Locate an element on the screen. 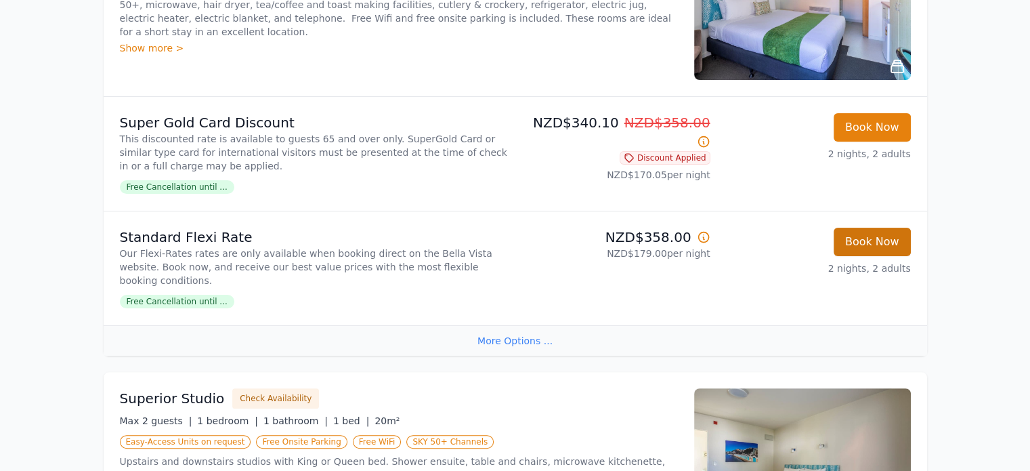 The image size is (1030, 471). span: Easy-Access Units on request is located at coordinates (186, 441).